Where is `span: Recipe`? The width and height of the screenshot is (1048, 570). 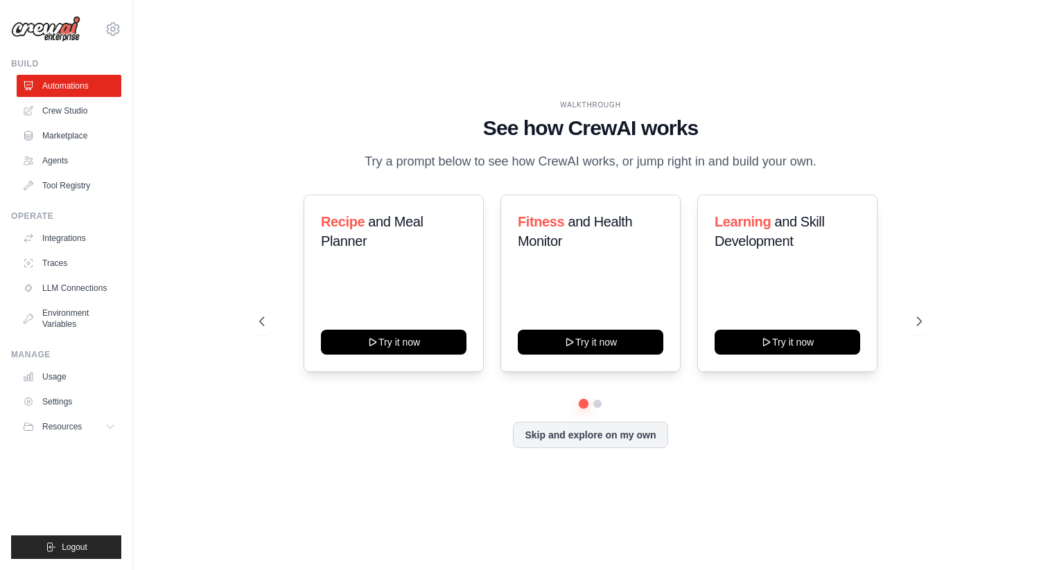
span: Recipe is located at coordinates (342, 222).